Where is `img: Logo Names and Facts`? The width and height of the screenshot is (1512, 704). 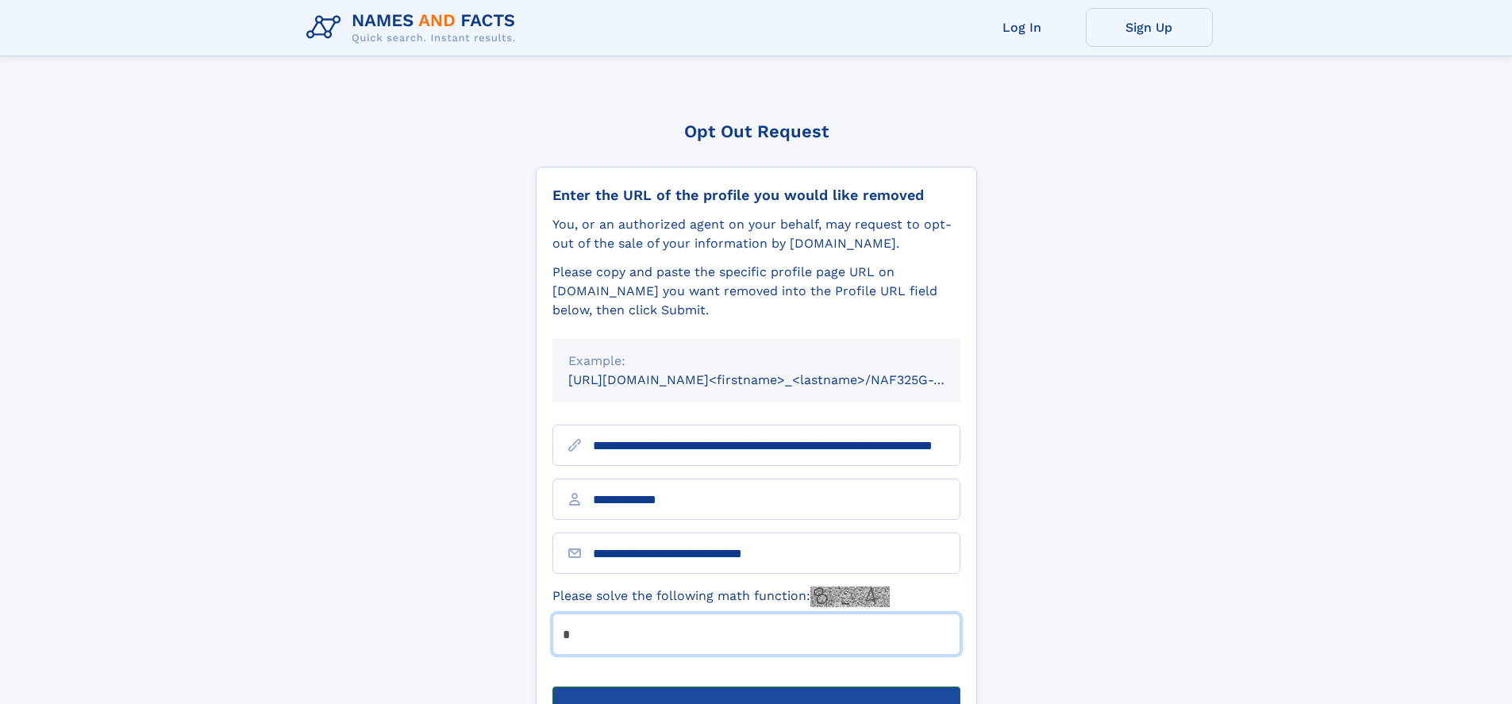 img: Logo Names and Facts is located at coordinates (414, 28).